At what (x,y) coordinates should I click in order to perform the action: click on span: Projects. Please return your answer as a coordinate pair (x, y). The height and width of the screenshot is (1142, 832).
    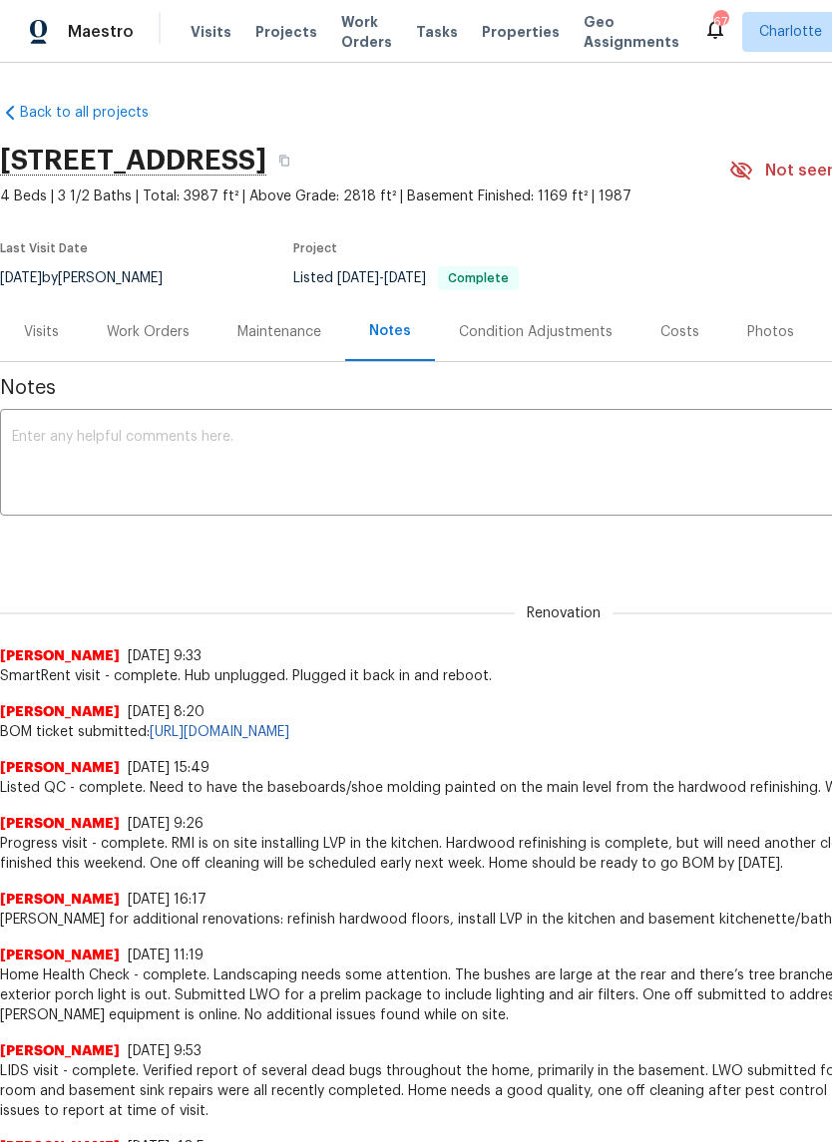
    Looking at the image, I should click on (286, 32).